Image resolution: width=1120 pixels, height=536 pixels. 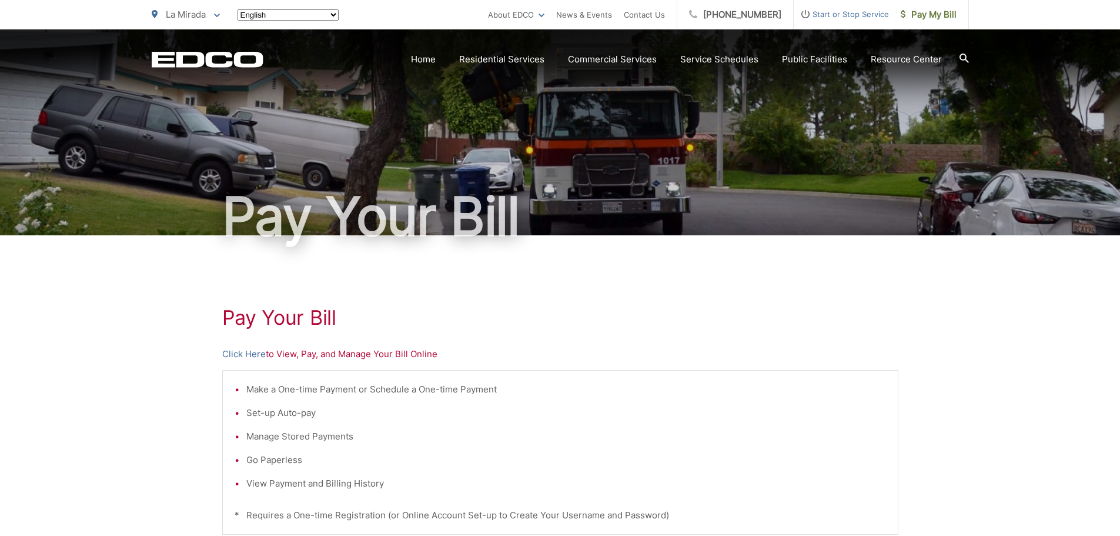 I want to click on a: About EDCO, so click(x=516, y=15).